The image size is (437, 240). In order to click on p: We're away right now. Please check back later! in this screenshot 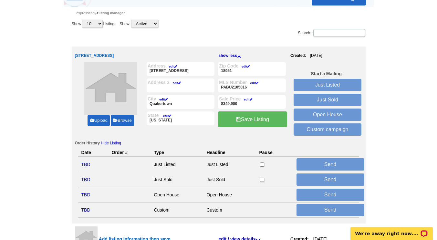, I will do `click(41, 14)`.